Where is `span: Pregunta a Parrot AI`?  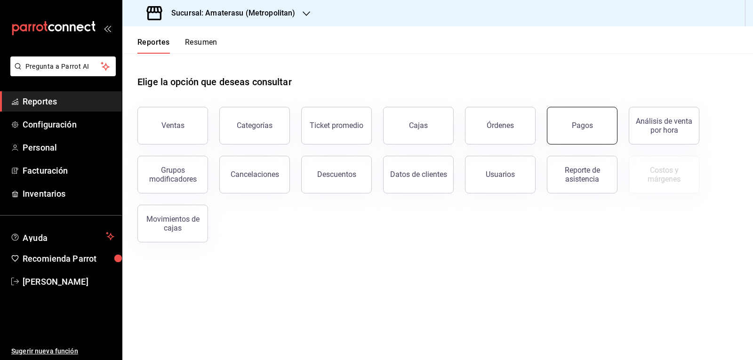 span: Pregunta a Parrot AI is located at coordinates (63, 66).